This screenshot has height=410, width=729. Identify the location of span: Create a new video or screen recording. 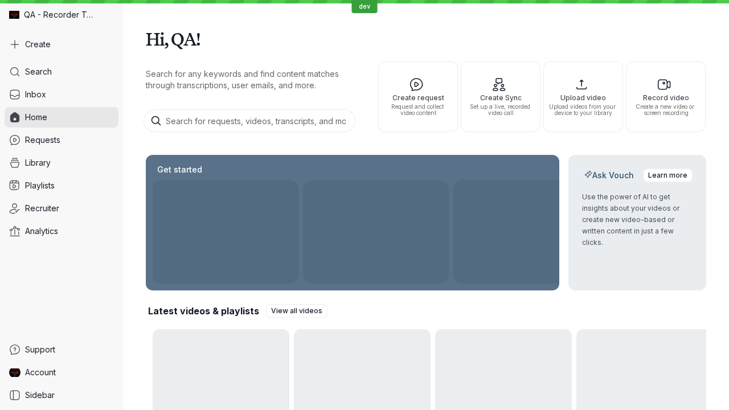
(666, 110).